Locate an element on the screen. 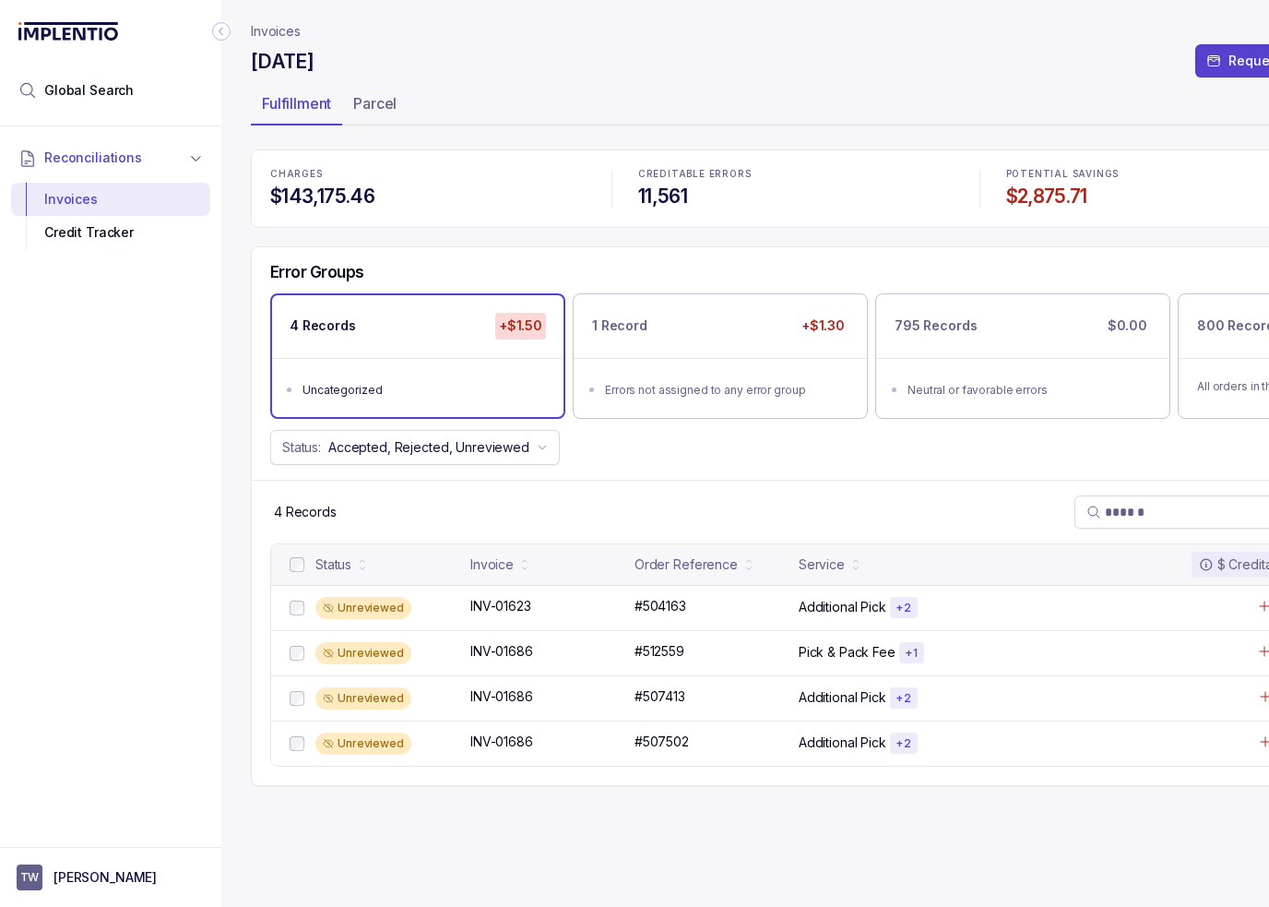 The image size is (1269, 907). p: +$1.30 is located at coordinates (823, 326).